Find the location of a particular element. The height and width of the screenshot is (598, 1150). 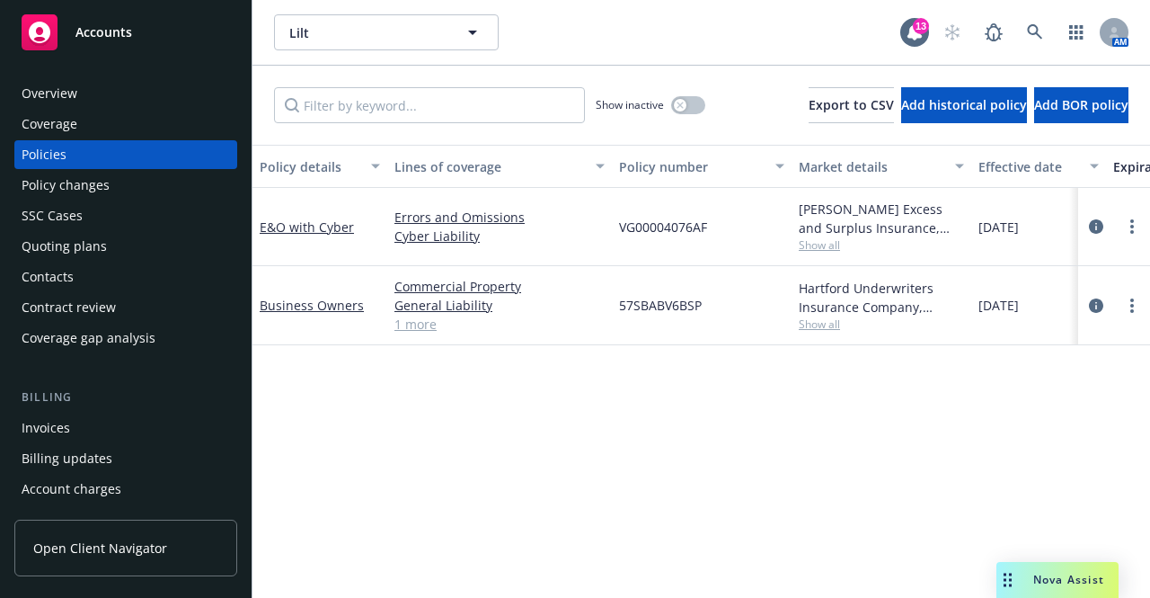

a: Switch app is located at coordinates (1077, 32).